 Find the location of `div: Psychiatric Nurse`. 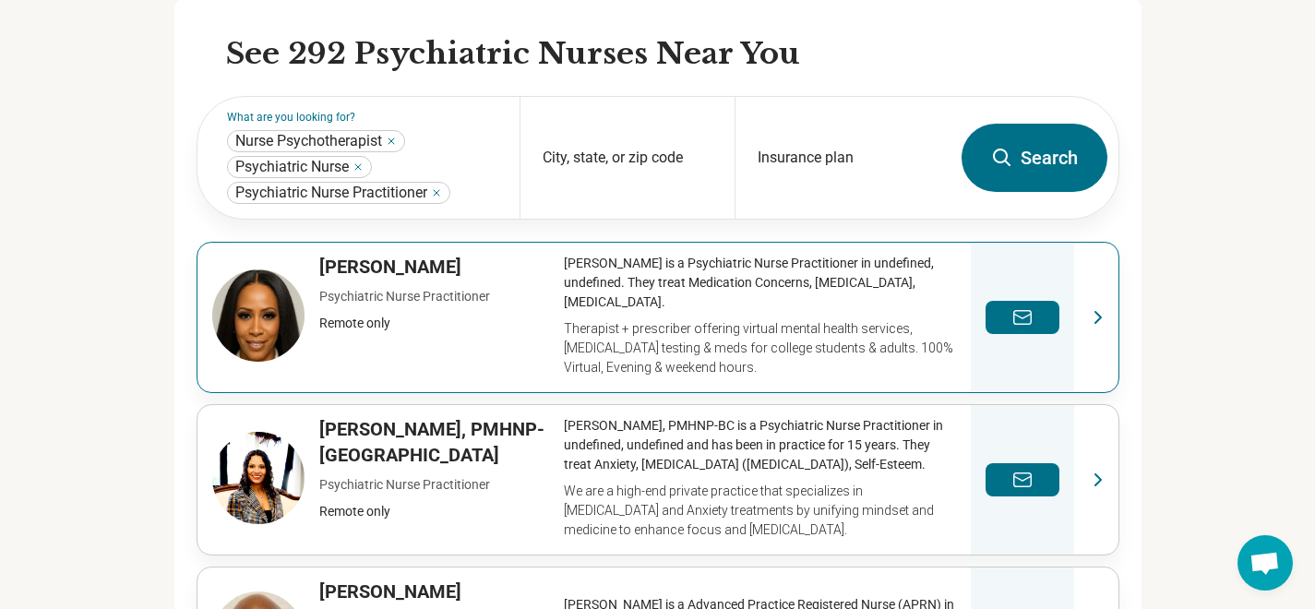

div: Psychiatric Nurse is located at coordinates (299, 167).